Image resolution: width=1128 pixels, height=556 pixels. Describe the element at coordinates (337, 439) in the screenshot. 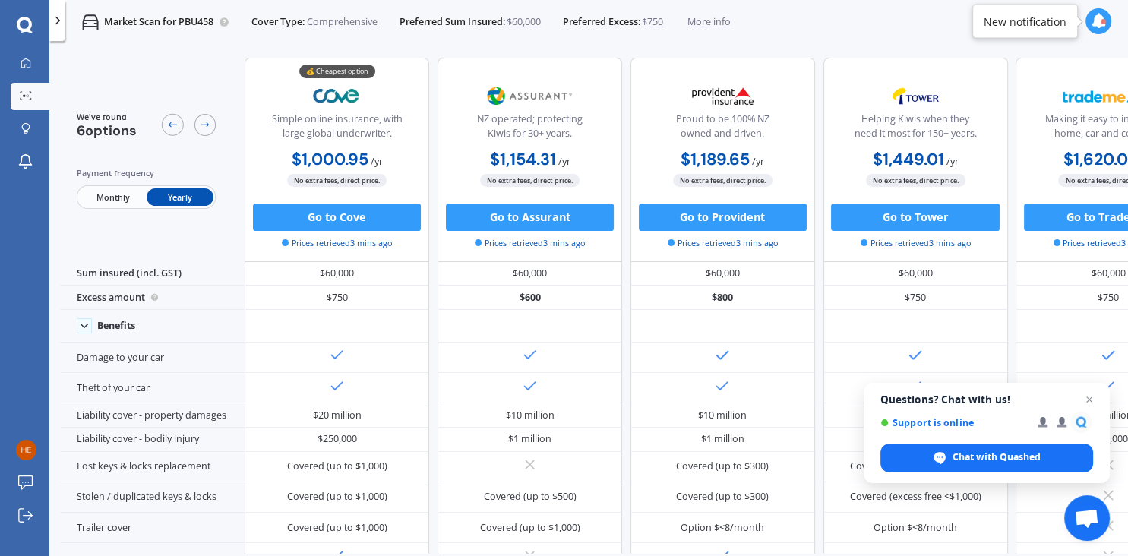

I see `div: $250,000` at that location.